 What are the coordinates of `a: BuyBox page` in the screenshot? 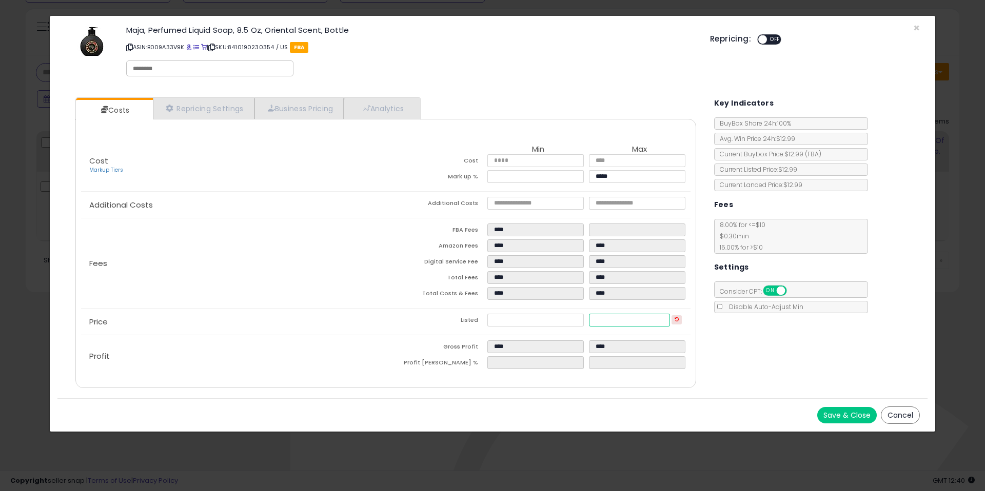 It's located at (189, 47).